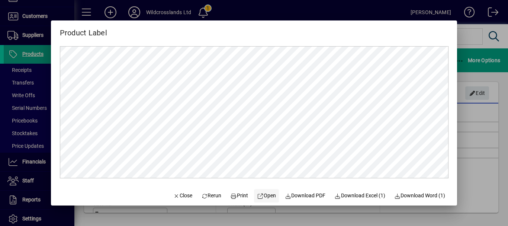  Describe the element at coordinates (83, 29) in the screenshot. I see `h2: Product Label` at that location.